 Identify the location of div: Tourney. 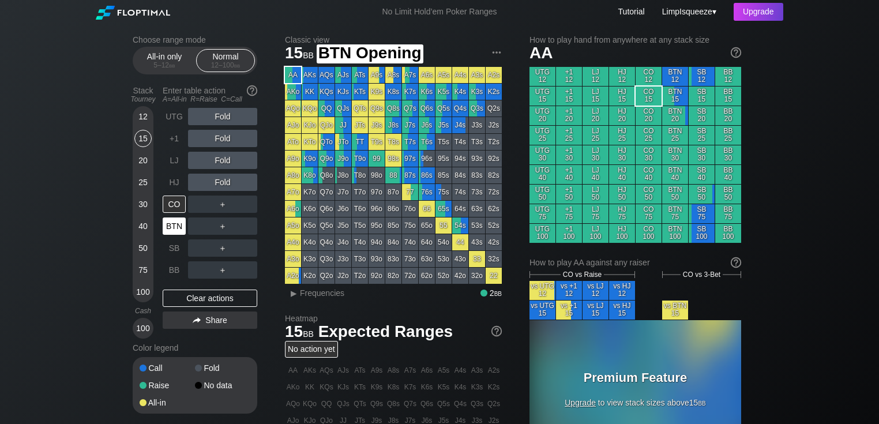
(143, 99).